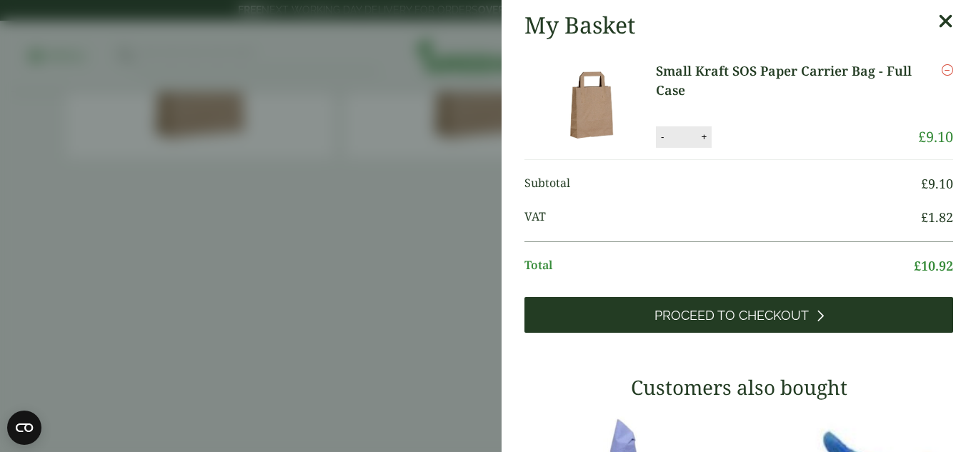 This screenshot has width=976, height=452. I want to click on span: Proceed to Checkout, so click(732, 316).